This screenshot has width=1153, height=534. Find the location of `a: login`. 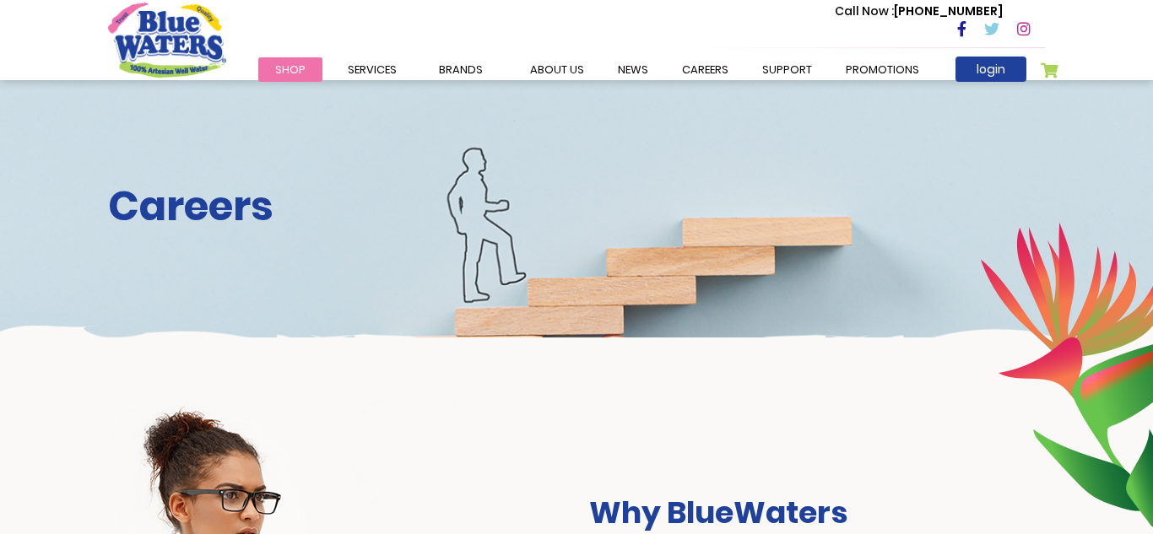

a: login is located at coordinates (991, 69).